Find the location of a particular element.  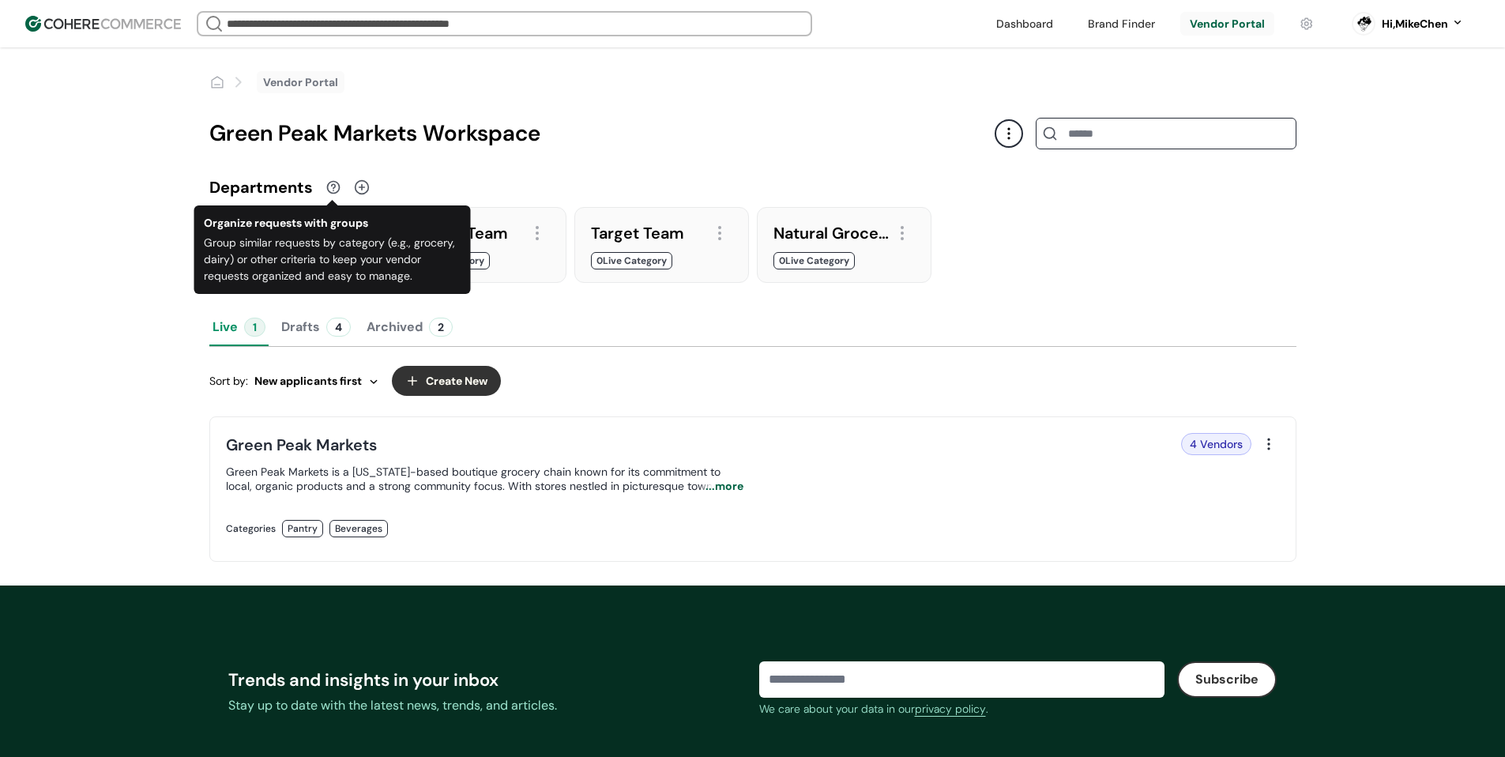

div: Departments is located at coordinates (261, 187).